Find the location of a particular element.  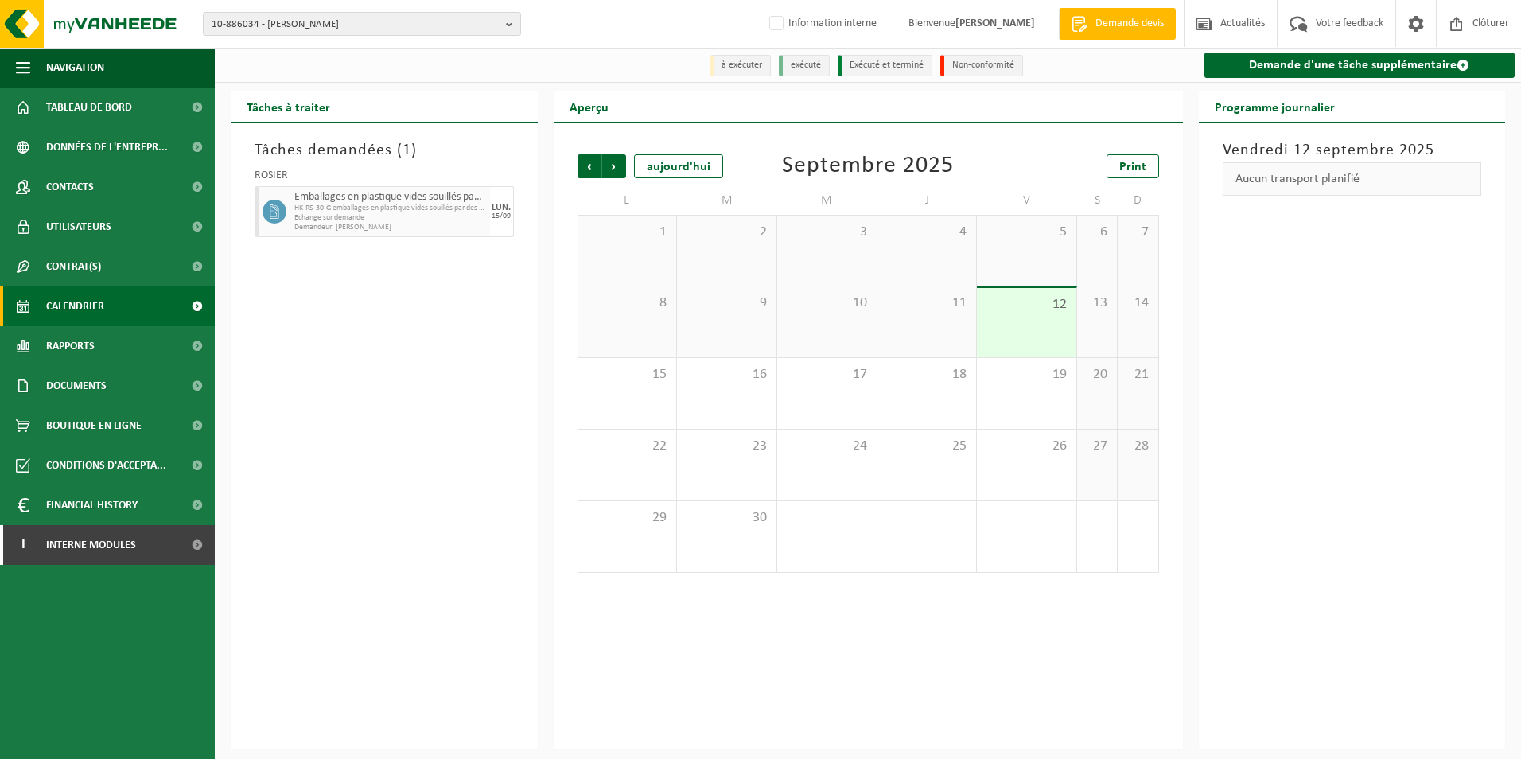

span: 20 is located at coordinates (1097, 375).